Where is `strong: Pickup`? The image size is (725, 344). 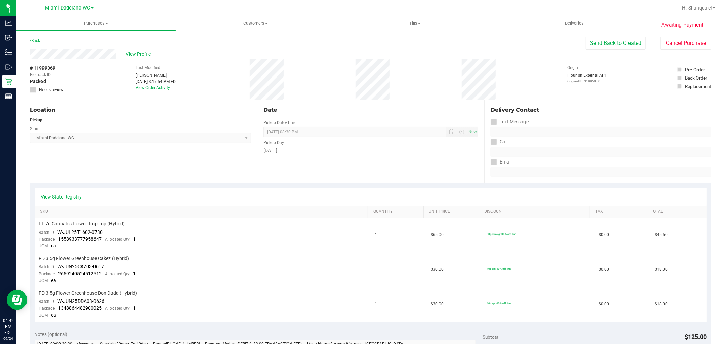 strong: Pickup is located at coordinates (36, 120).